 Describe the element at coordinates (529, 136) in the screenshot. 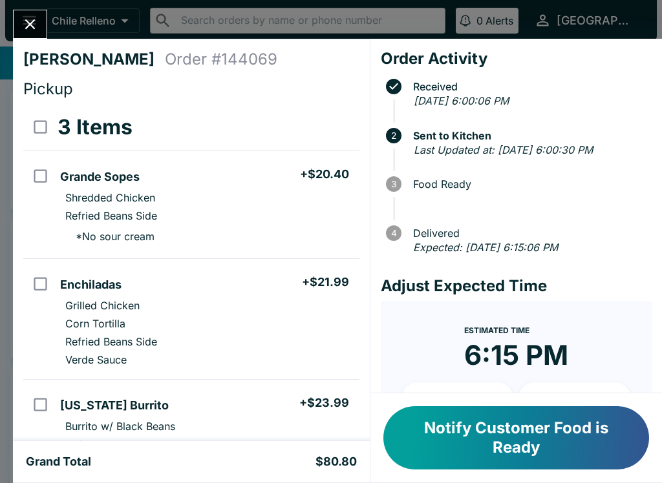

I see `span: Sent to Kitchen` at that location.